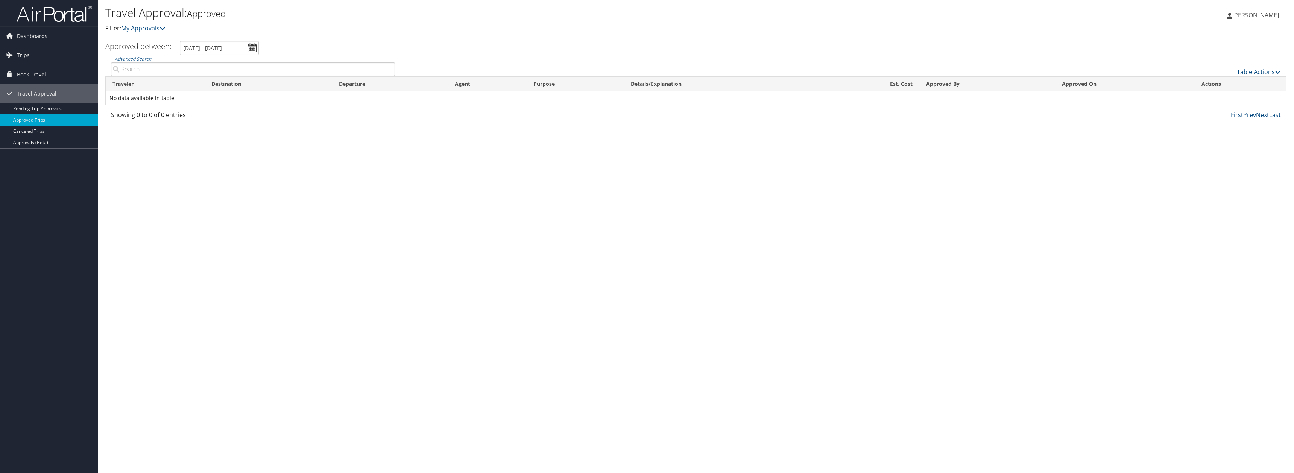 This screenshot has width=1294, height=473. I want to click on th: Departure: activate to sort column ascending, so click(390, 84).